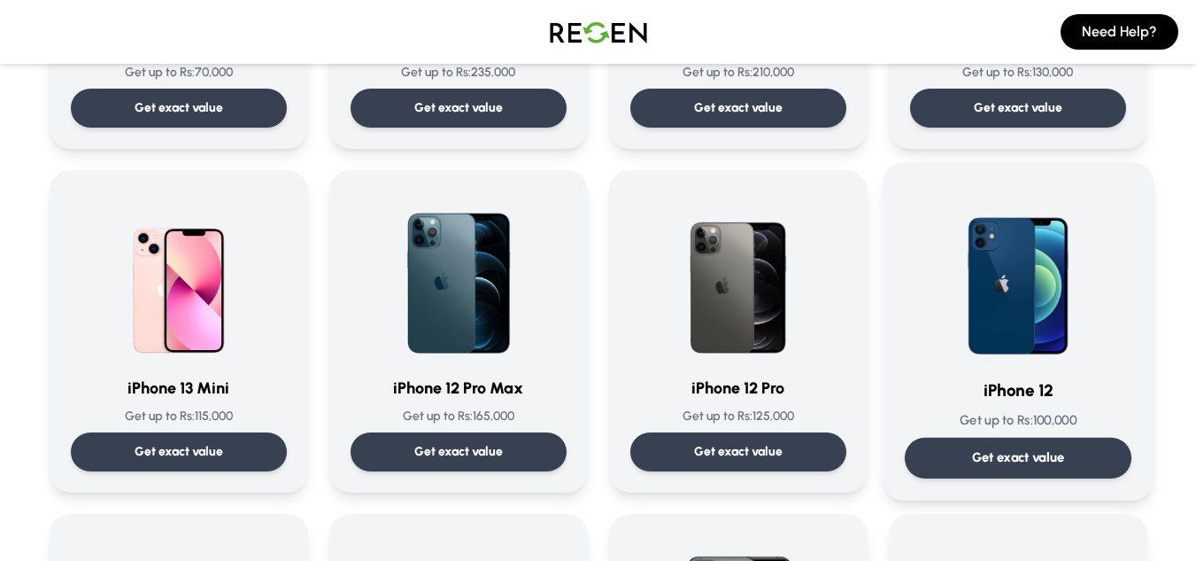  What do you see at coordinates (459, 73) in the screenshot?
I see `p: Get up to Rs: 235,000` at bounding box center [459, 73].